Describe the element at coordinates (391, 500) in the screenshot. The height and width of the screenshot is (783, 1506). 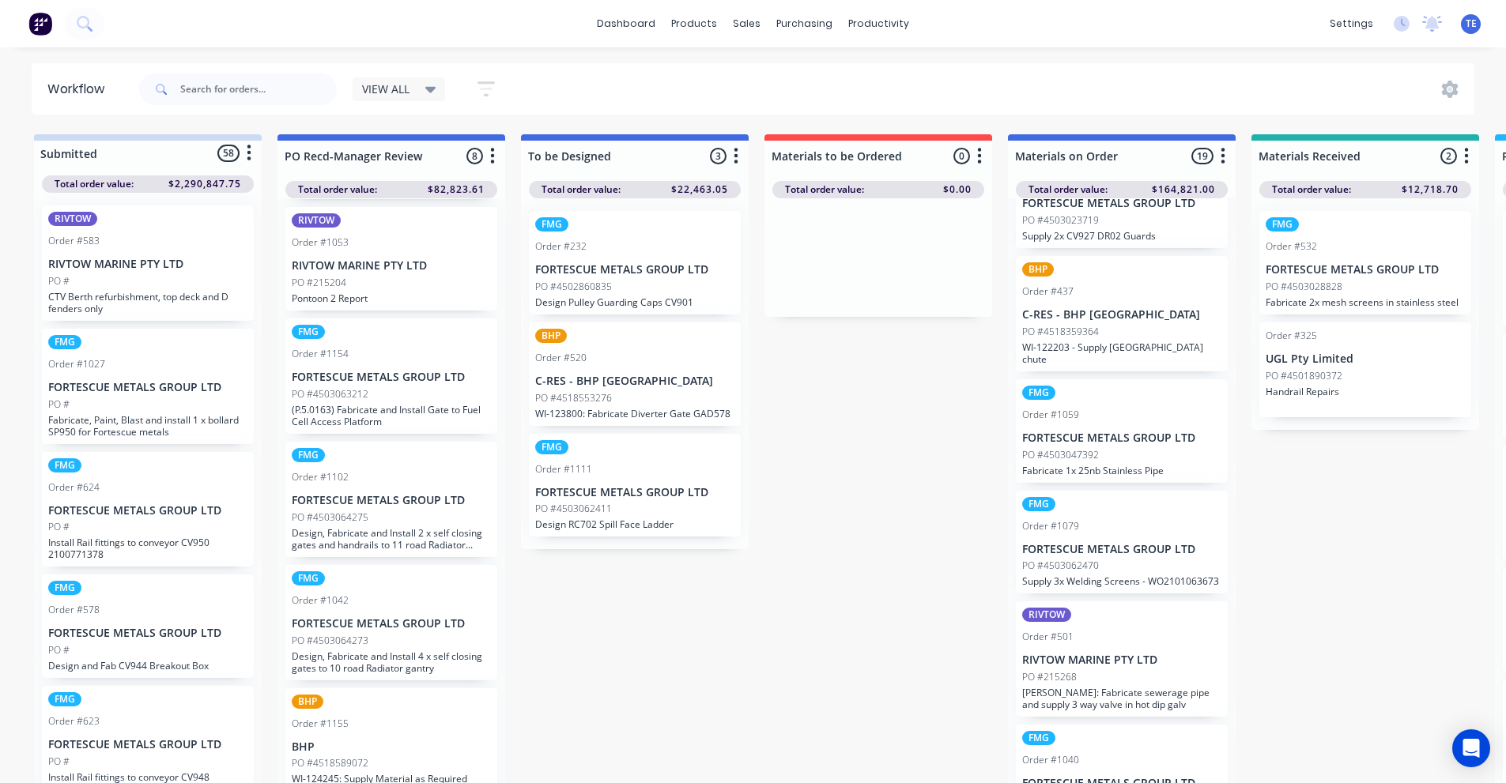
I see `div: FMGOrder #1102FORTESCUE METALS GROUP LTDPO #4503064275Design, Fabricate and Install 2 x self clos...` at that location.